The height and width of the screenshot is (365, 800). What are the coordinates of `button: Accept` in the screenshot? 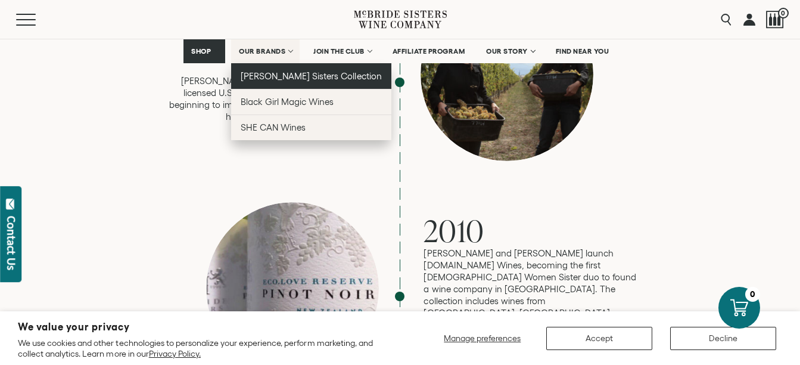 It's located at (599, 338).